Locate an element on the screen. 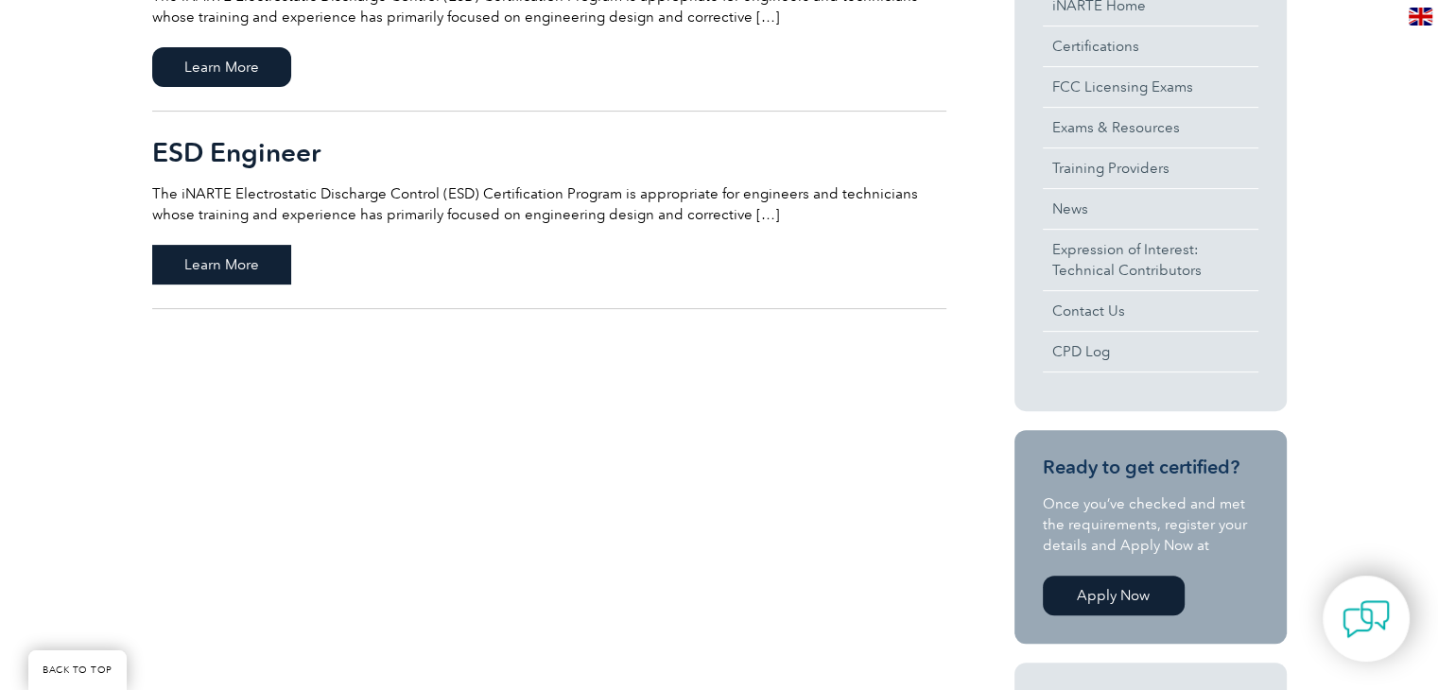 The image size is (1438, 690). img: en is located at coordinates (1420, 16).